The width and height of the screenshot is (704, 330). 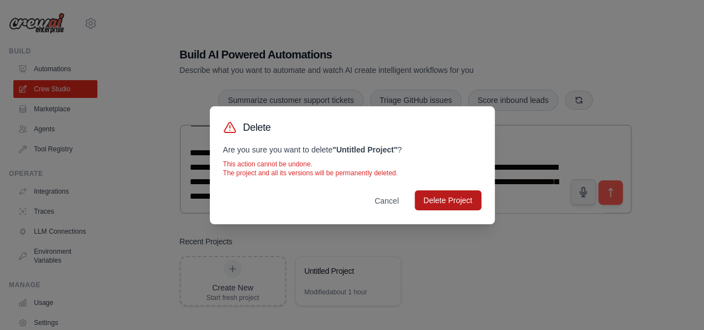 I want to click on button: Cancel, so click(x=387, y=201).